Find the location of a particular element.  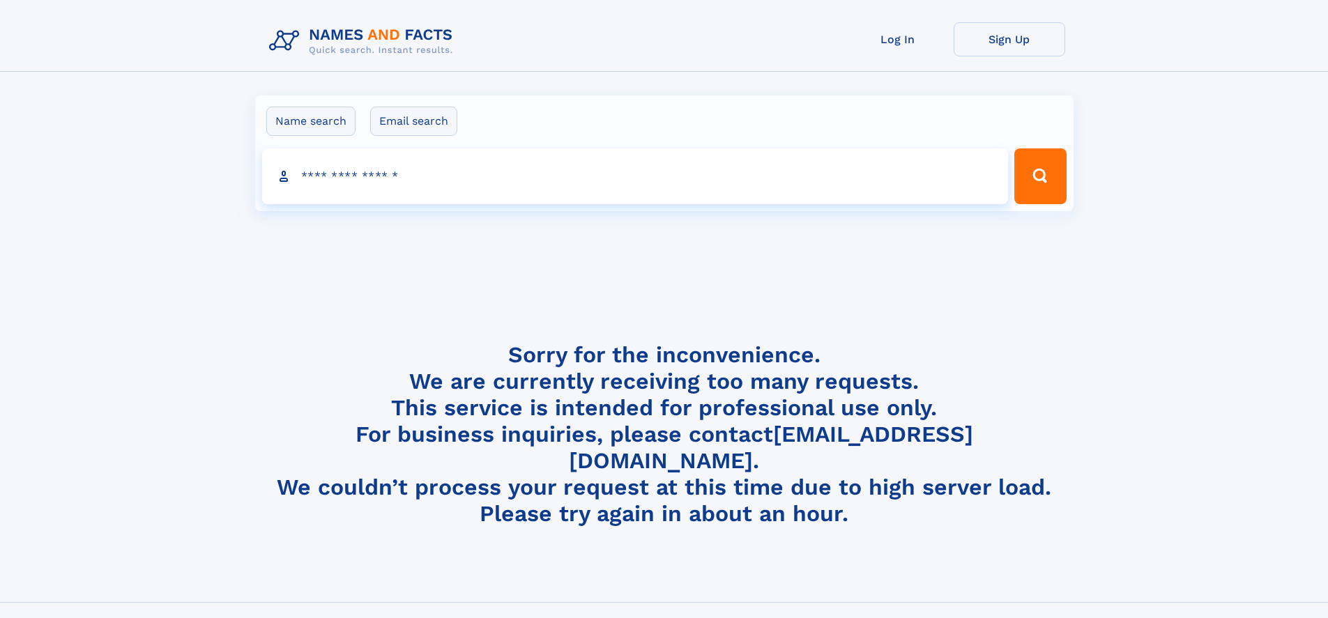

input: search input is located at coordinates (635, 176).